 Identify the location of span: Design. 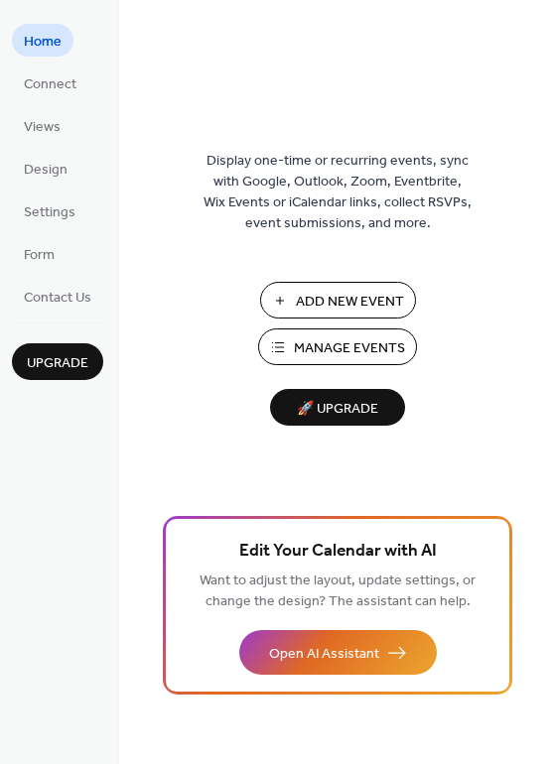
(46, 170).